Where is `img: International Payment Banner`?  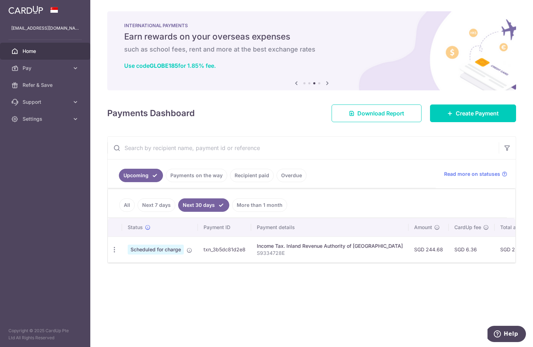 img: International Payment Banner is located at coordinates (311, 51).